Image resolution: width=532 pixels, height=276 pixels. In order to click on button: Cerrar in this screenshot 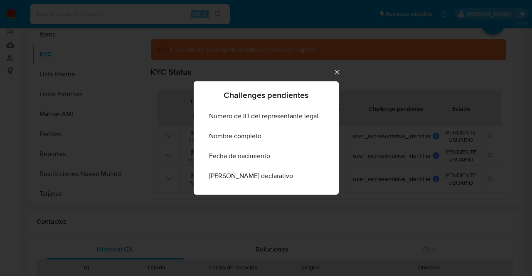, I will do `click(337, 72)`.